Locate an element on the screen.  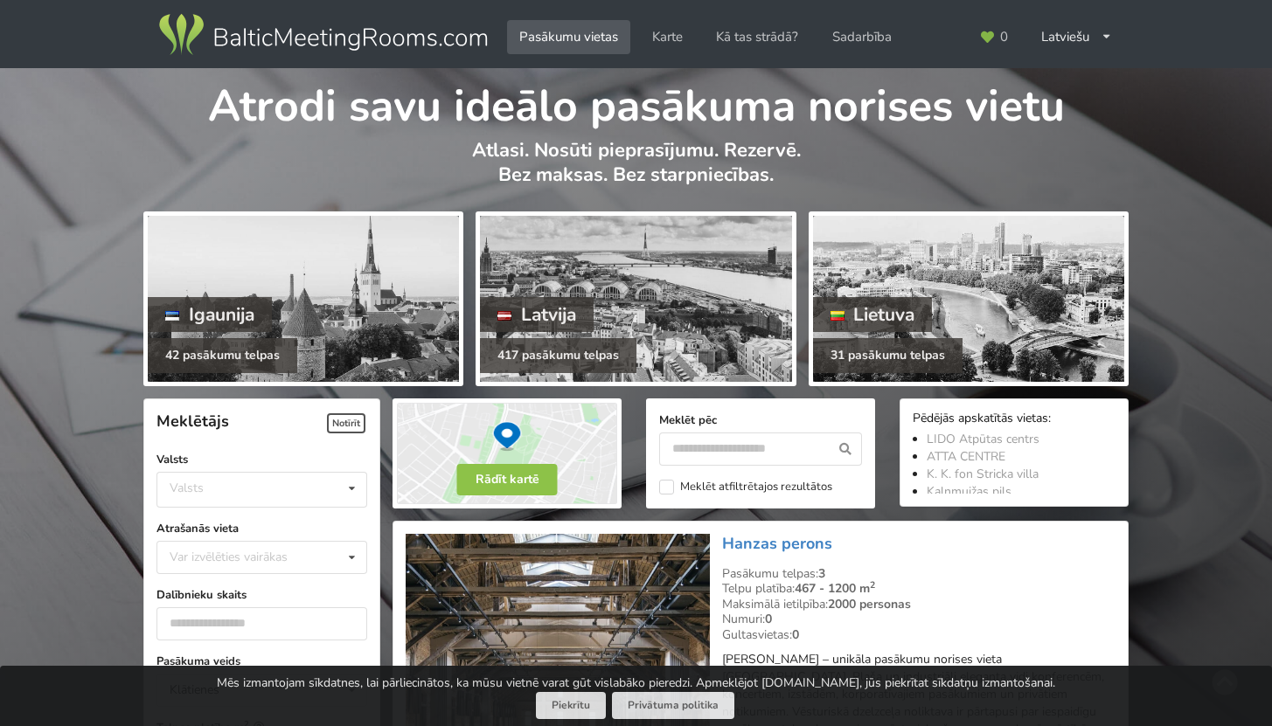
strong: 467 - 1200 m is located at coordinates (835, 588).